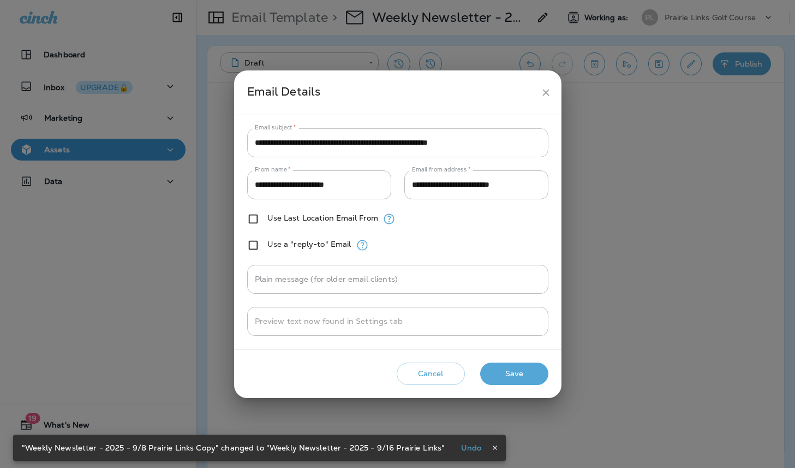 Image resolution: width=795 pixels, height=468 pixels. Describe the element at coordinates (391, 92) in the screenshot. I see `div: Email Details` at that location.